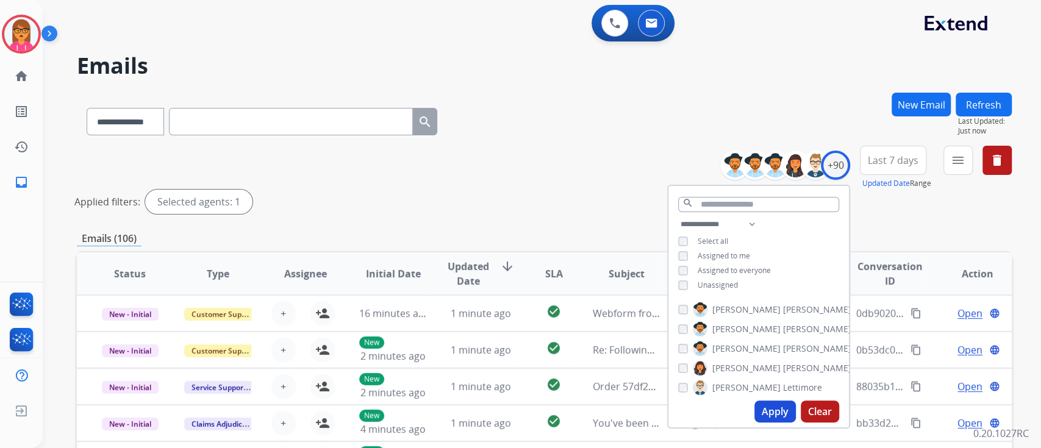  I want to click on span: Subject, so click(626, 274).